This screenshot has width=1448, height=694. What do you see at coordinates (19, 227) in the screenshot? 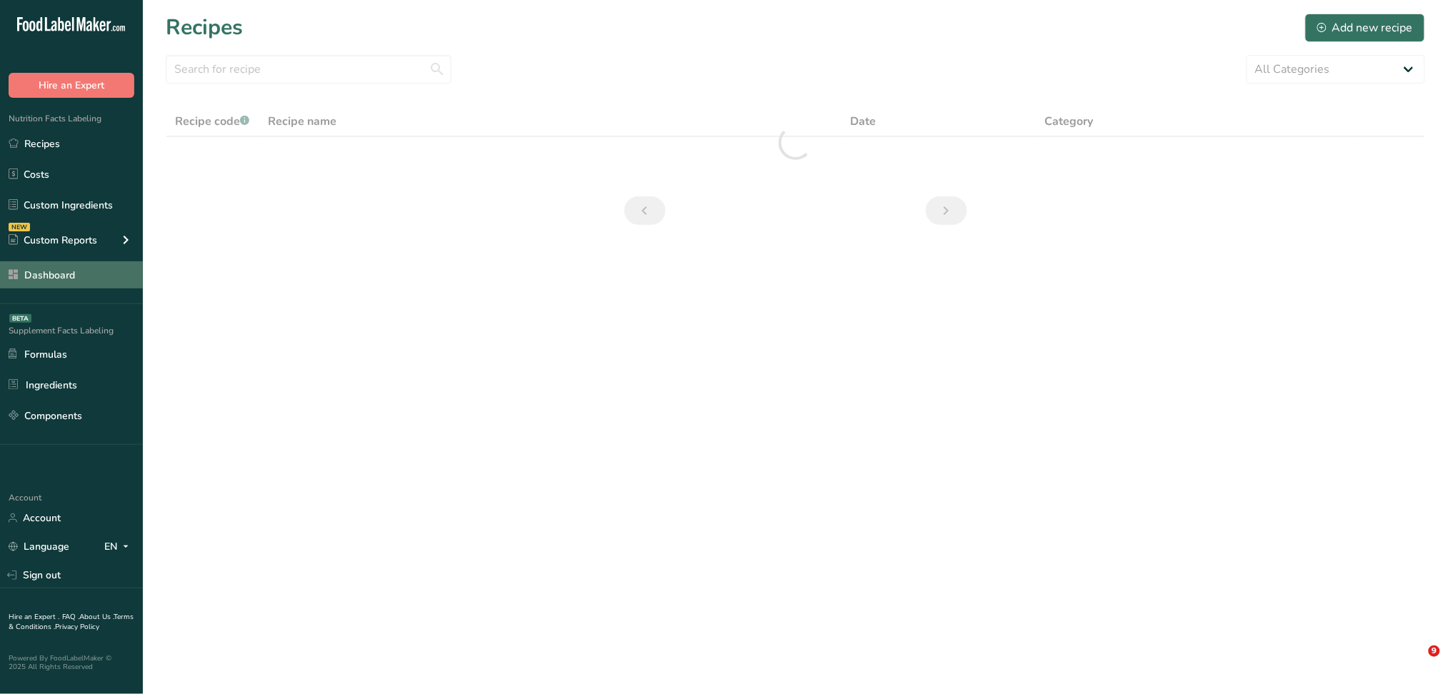
I see `div: NEW` at bounding box center [19, 227].